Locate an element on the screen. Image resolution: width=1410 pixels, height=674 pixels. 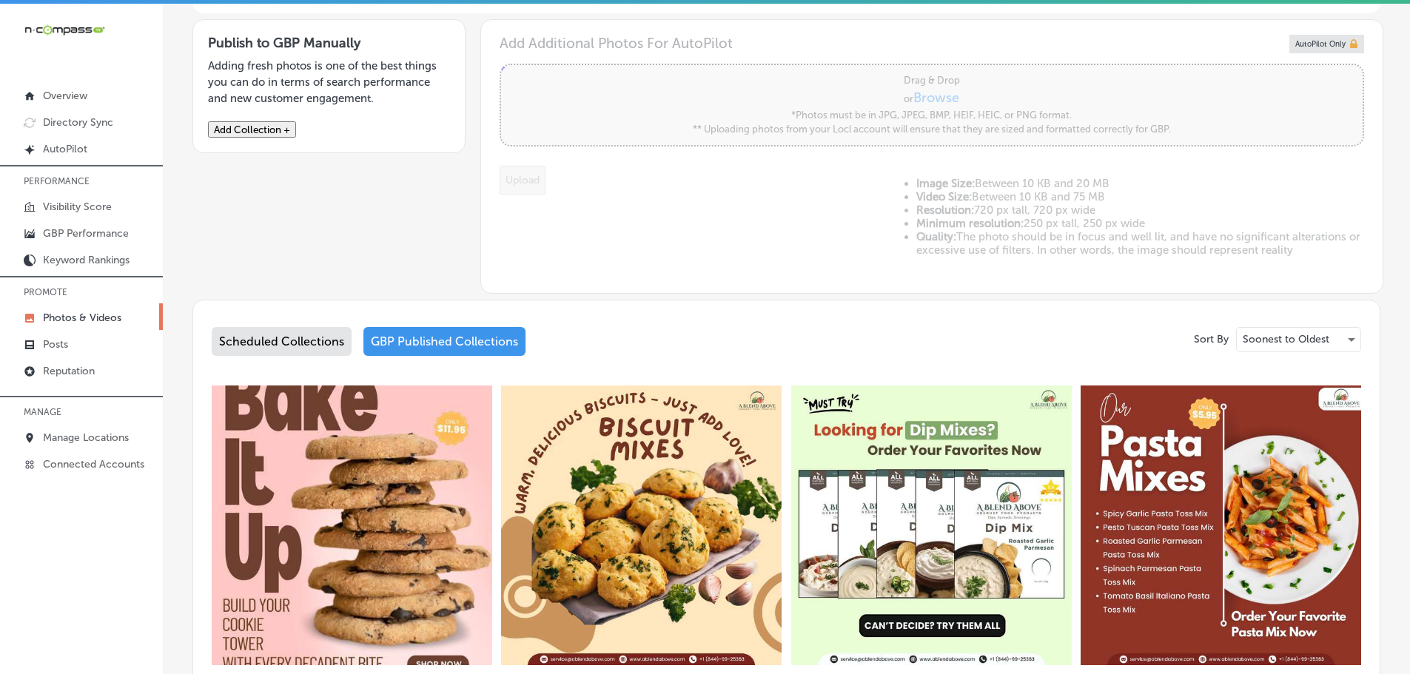
p: Connected Accounts is located at coordinates (93, 464).